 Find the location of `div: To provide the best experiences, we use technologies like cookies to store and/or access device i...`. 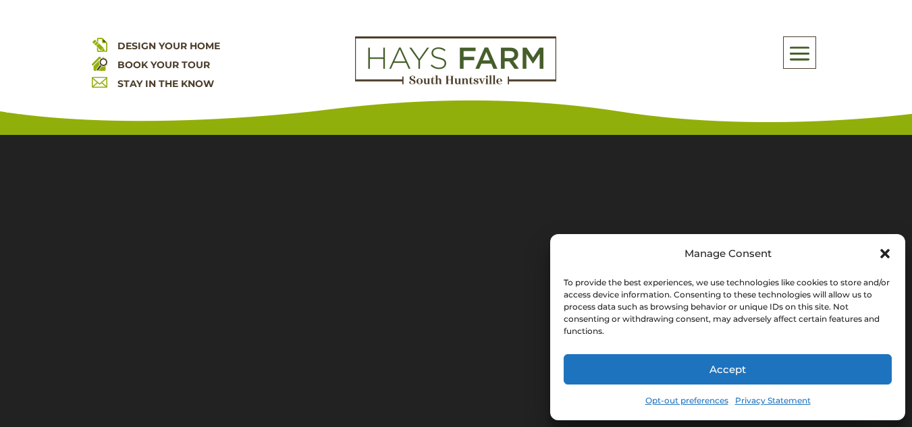

div: To provide the best experiences, we use technologies like cookies to store and/or access device i... is located at coordinates (727, 307).